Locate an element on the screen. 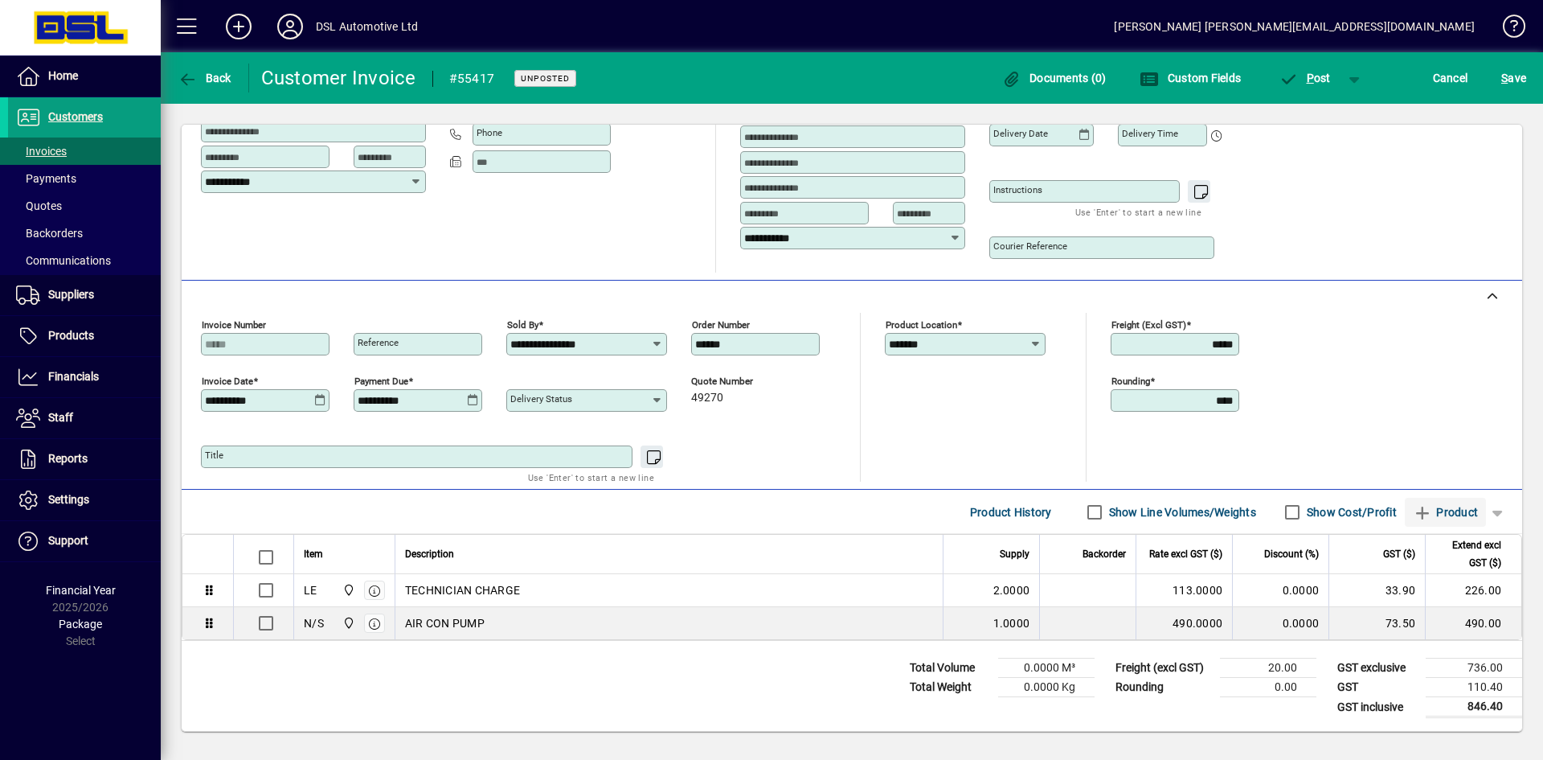  a: Knowledge Base is located at coordinates (1507, 29).